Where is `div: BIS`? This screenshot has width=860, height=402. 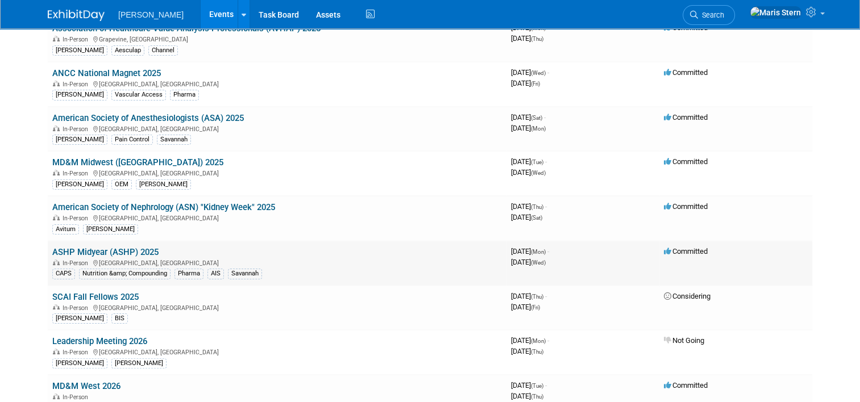 div: BIS is located at coordinates (119, 319).